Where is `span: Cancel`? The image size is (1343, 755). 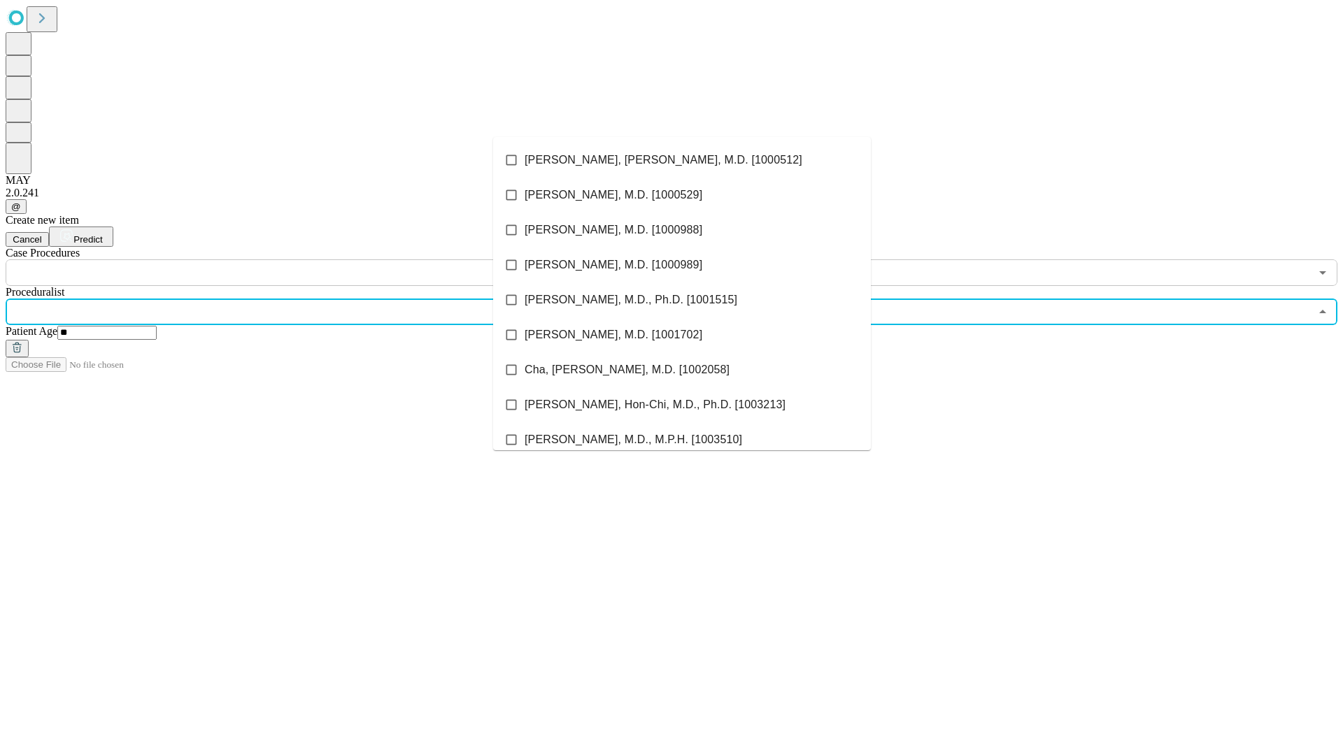 span: Cancel is located at coordinates (27, 239).